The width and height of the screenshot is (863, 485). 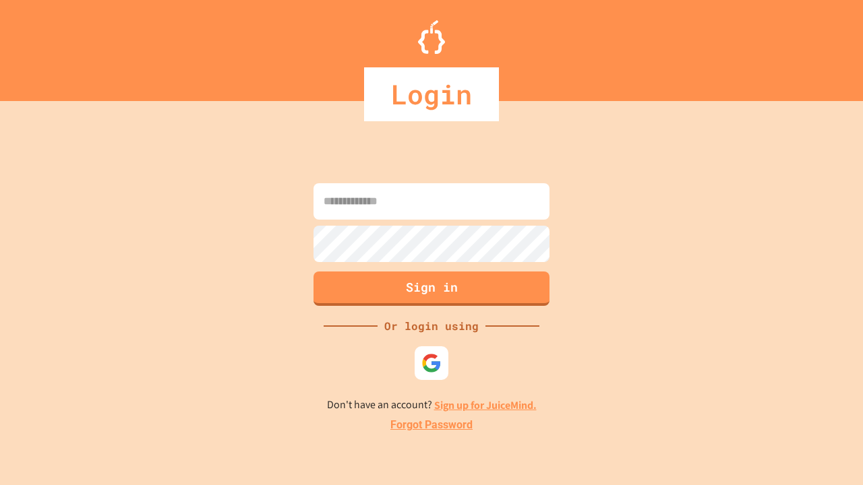 What do you see at coordinates (431, 326) in the screenshot?
I see `div: Or login using` at bounding box center [431, 326].